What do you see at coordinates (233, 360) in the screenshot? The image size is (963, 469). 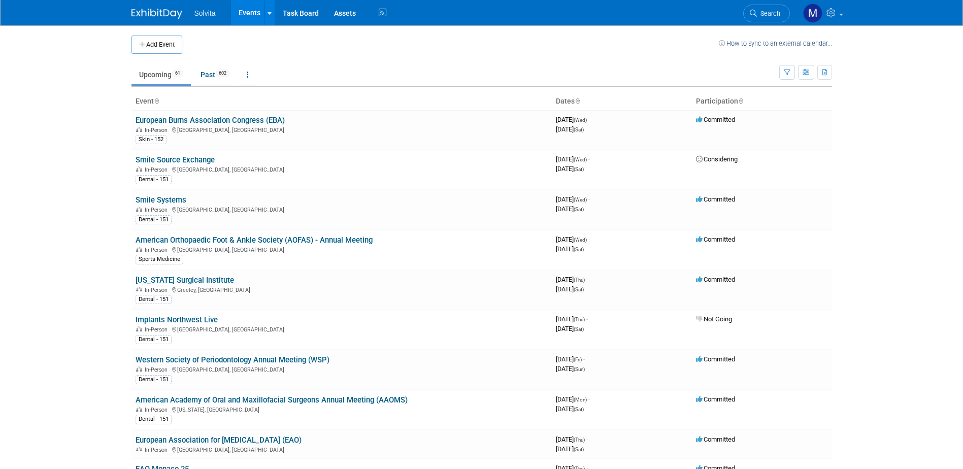 I see `a: Western Society of Periodontology Annual Meeting (WSP)` at bounding box center [233, 360].